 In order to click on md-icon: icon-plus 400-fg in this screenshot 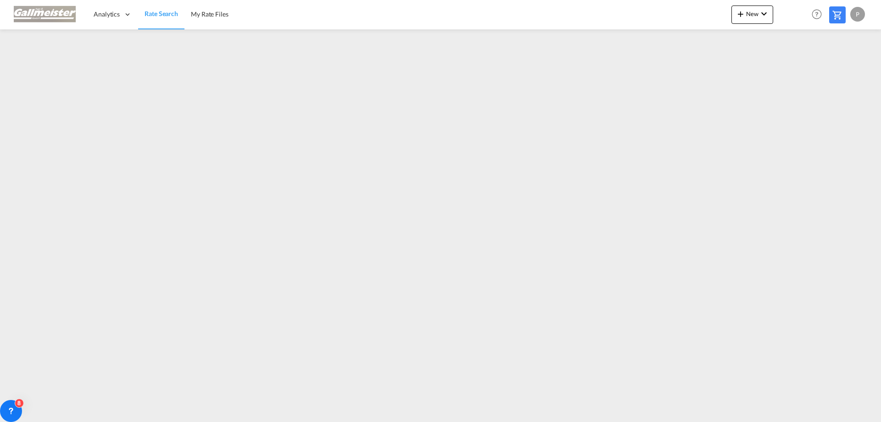, I will do `click(740, 14)`.